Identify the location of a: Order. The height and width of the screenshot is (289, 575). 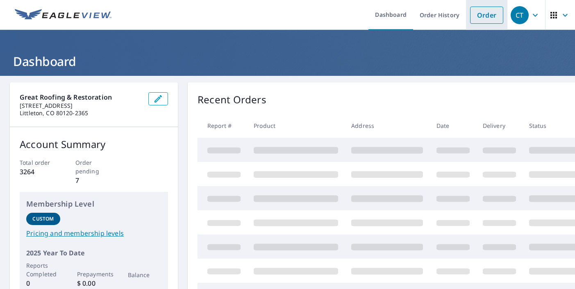
(487, 15).